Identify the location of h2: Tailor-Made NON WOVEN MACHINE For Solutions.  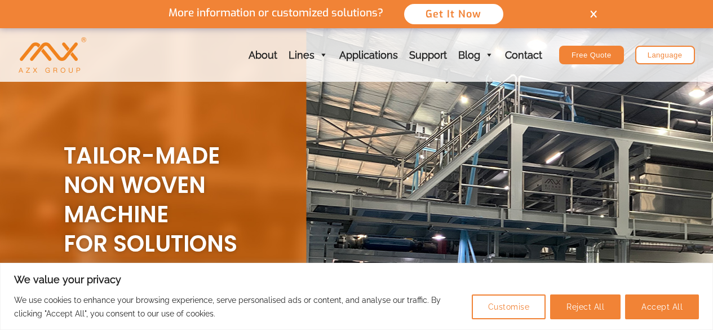
(371, 200).